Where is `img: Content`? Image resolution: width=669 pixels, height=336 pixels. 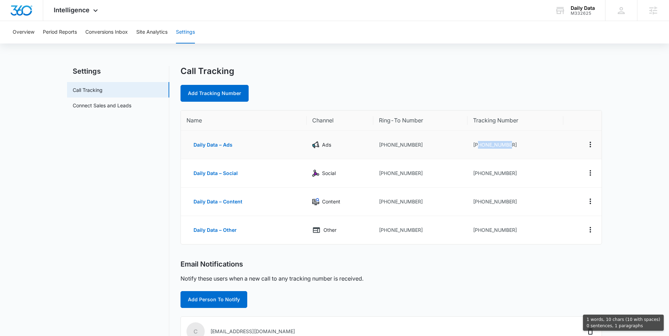
img: Content is located at coordinates (316, 202).